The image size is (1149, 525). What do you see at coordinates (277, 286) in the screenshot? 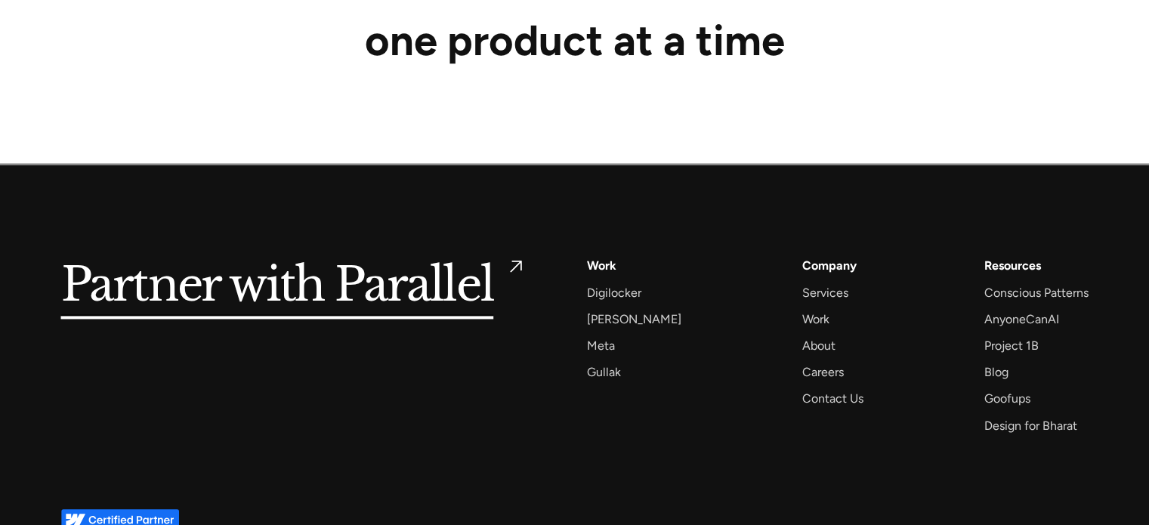
I see `h5: Partner with Parallel` at bounding box center [277, 286].